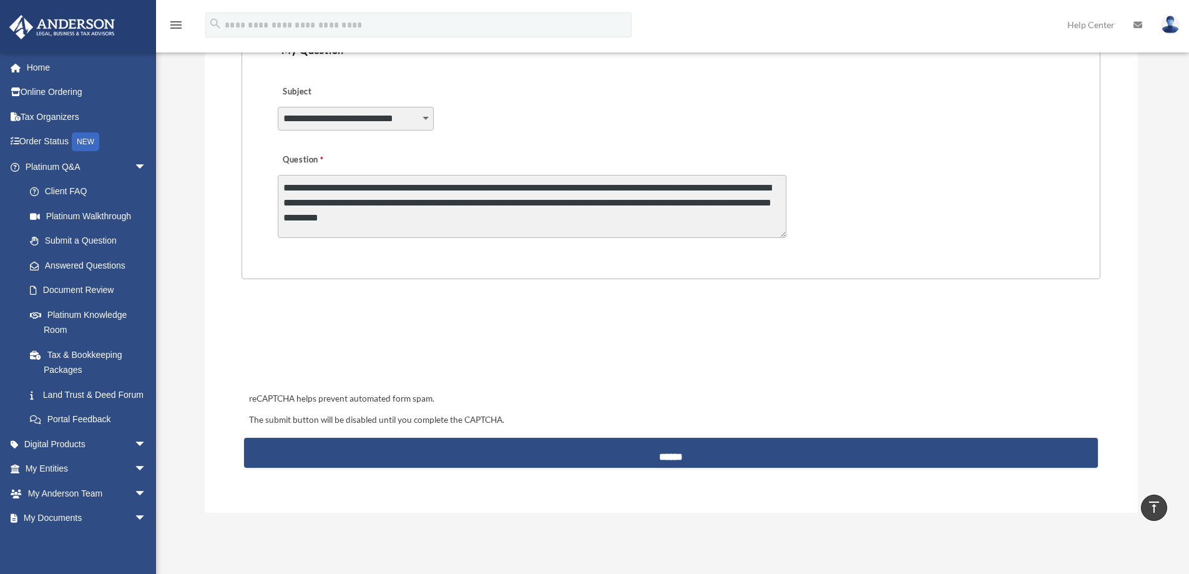  Describe the element at coordinates (91, 265) in the screenshot. I see `a: Answered Questions` at that location.